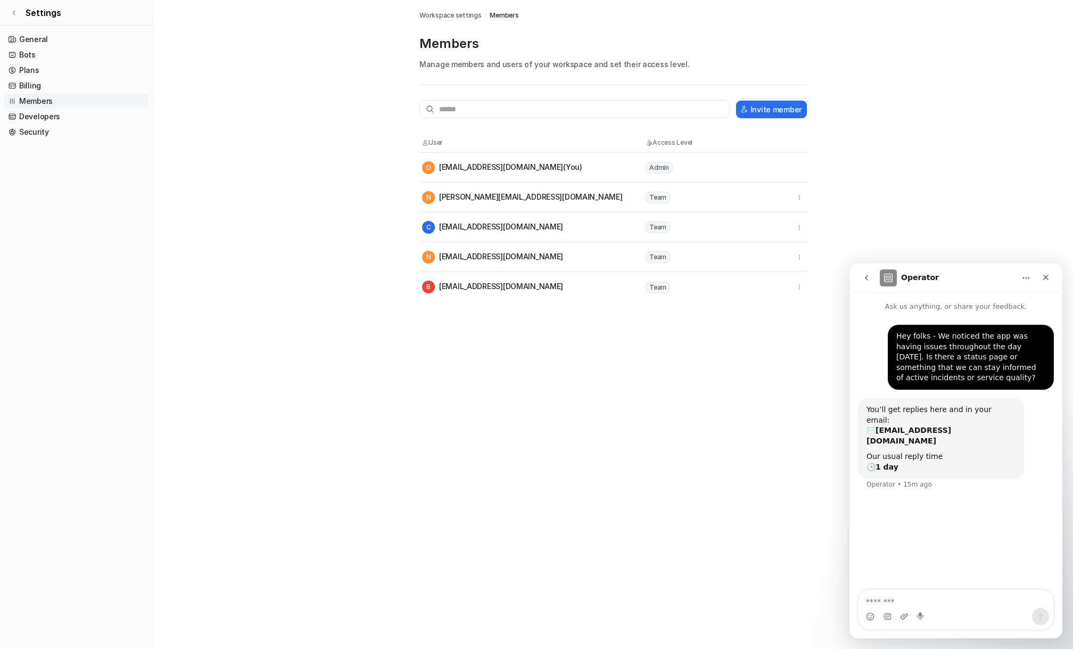 This screenshot has width=1073, height=649. I want to click on button: Emoji picker, so click(21, 353).